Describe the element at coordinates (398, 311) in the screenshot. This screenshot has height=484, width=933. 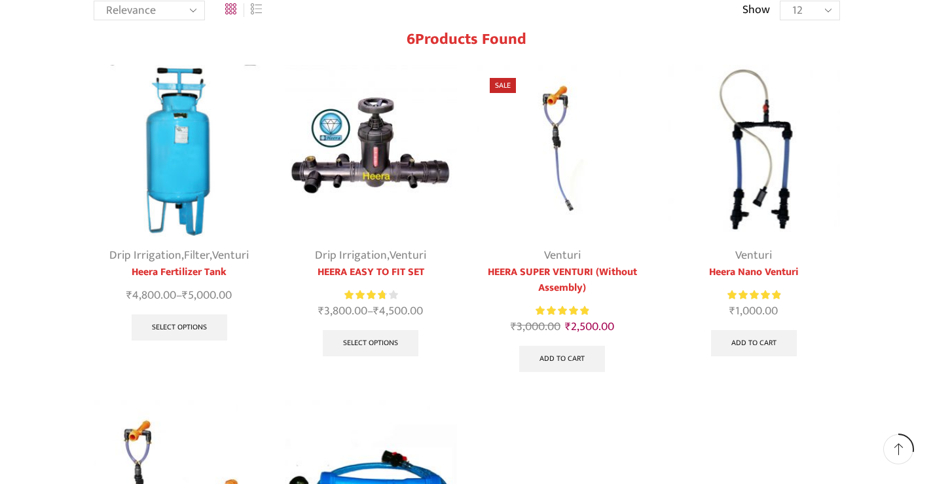
I see `bdi: 4,500.00` at that location.